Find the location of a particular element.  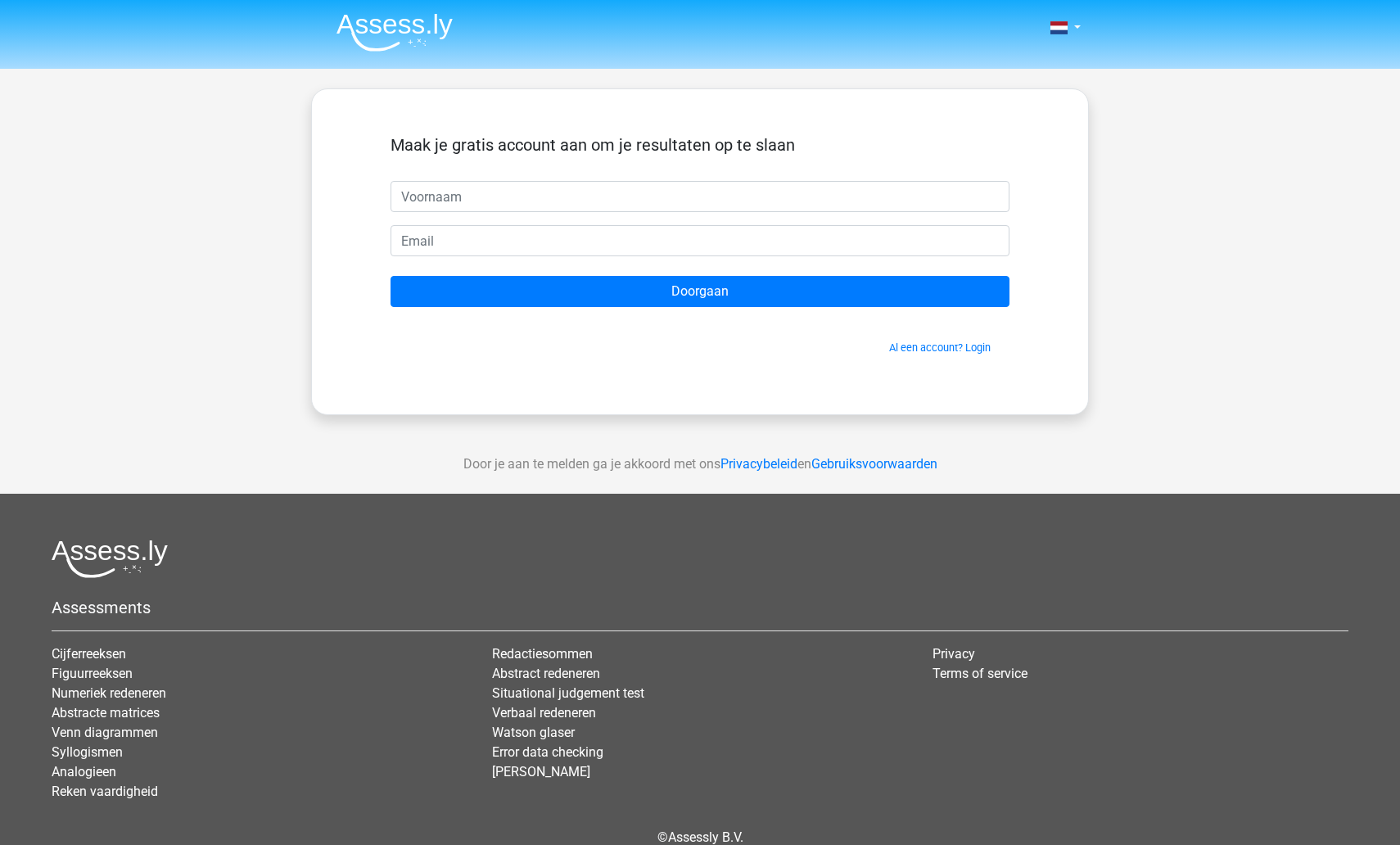

a: Verbaal redeneren is located at coordinates (544, 712).